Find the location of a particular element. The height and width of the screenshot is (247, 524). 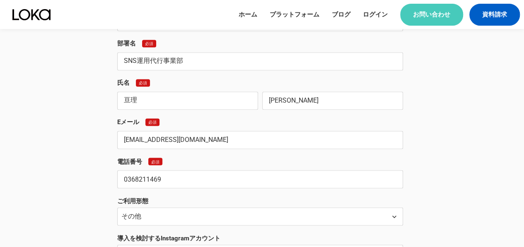

p: Eメール is located at coordinates (128, 122).